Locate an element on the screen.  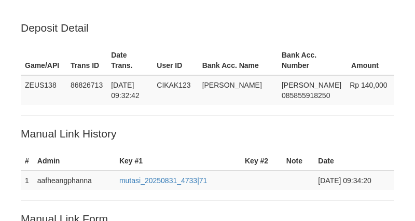
span: CIKAK123 is located at coordinates (173, 85).